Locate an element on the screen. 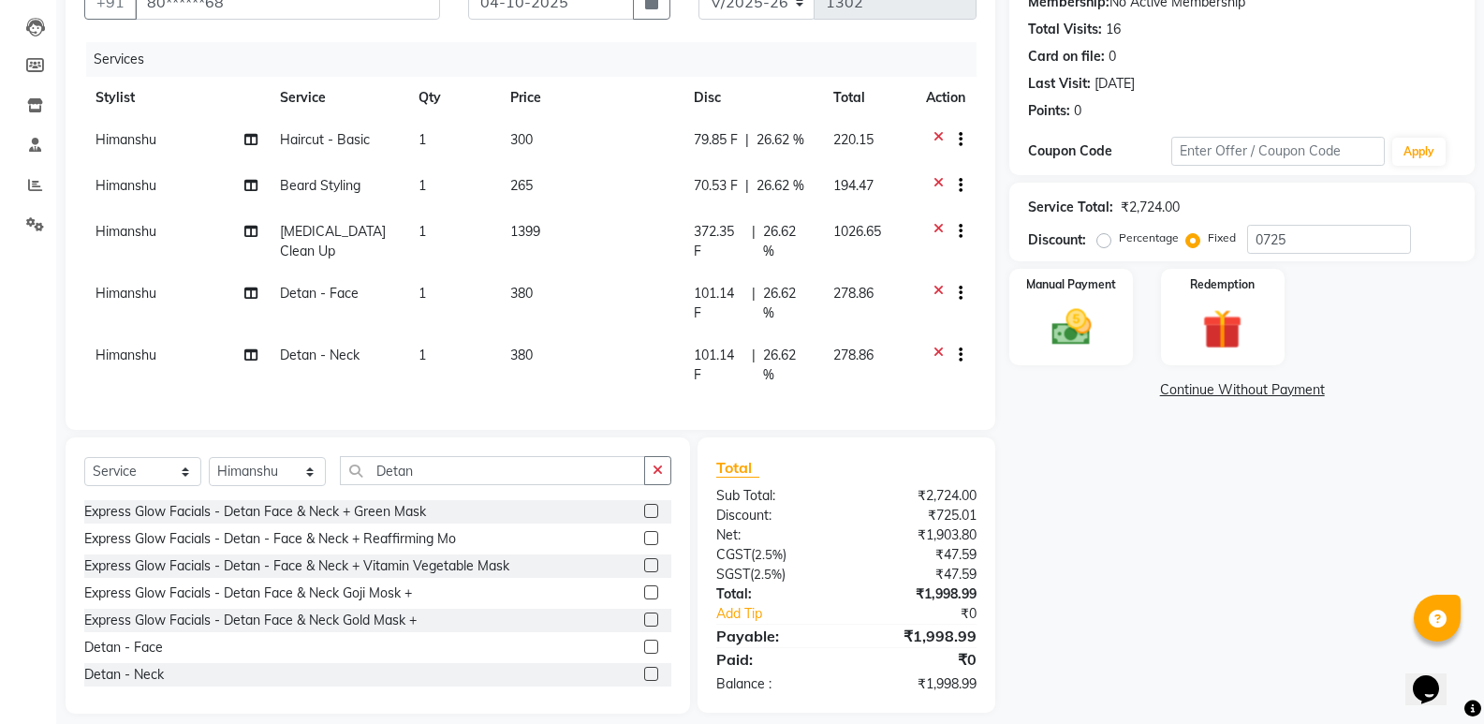  div: Total Visits: is located at coordinates (1064, 29).